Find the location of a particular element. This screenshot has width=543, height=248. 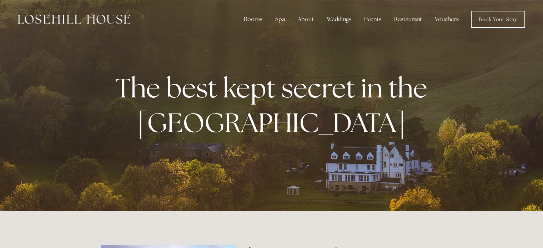

div: Events is located at coordinates (373, 19).